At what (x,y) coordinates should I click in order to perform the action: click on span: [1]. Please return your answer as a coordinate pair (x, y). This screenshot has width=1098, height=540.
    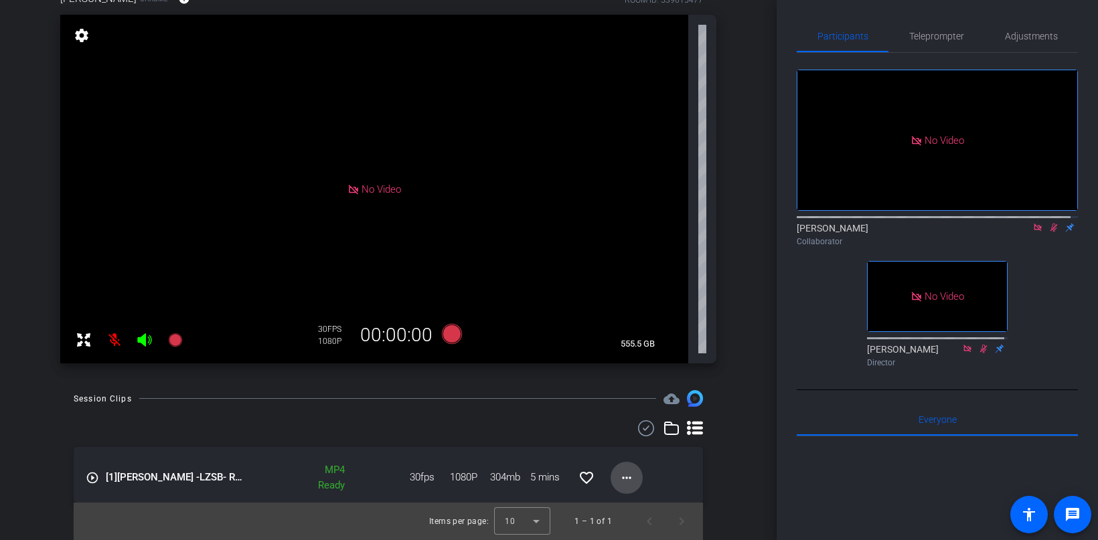
    Looking at the image, I should click on (111, 477).